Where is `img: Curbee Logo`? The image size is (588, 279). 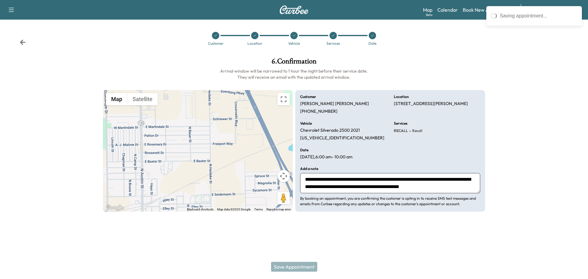 img: Curbee Logo is located at coordinates (294, 10).